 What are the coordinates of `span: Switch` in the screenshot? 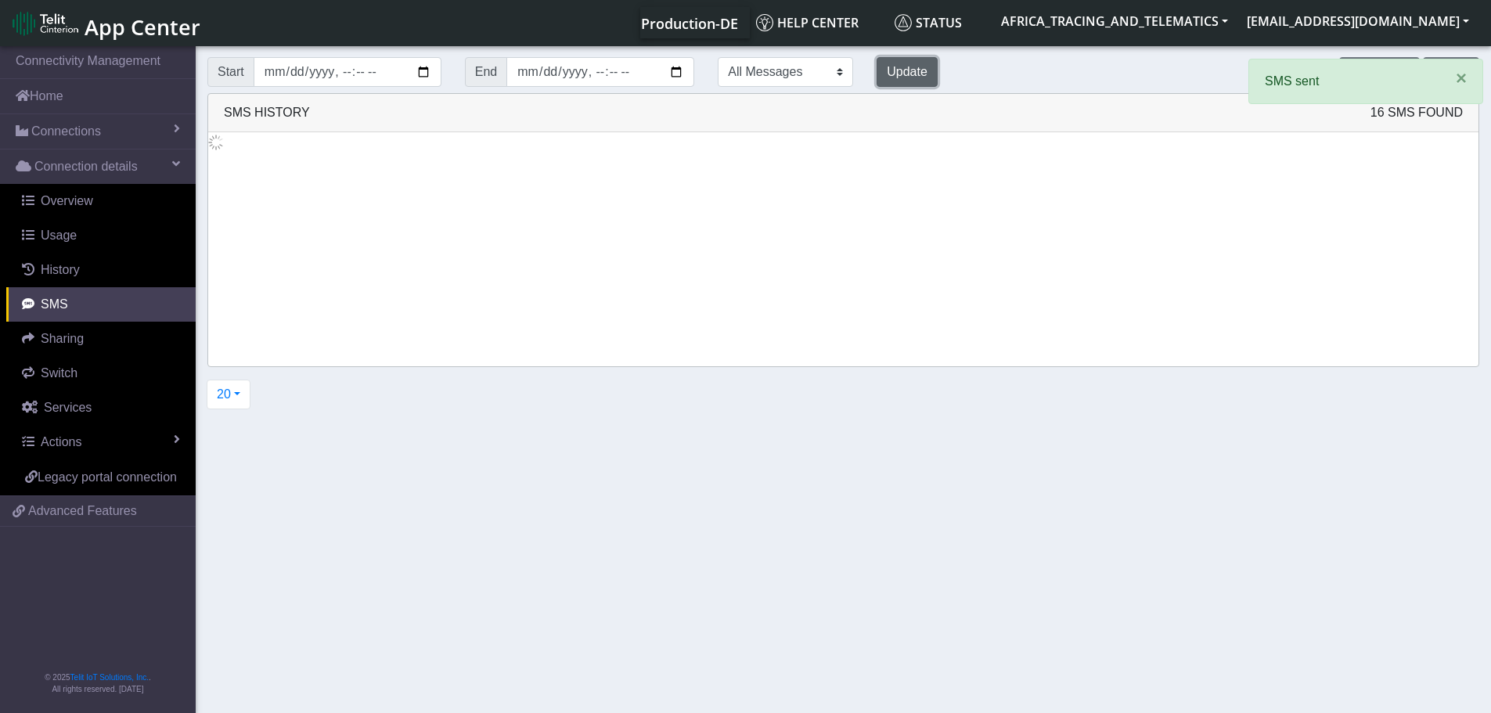 It's located at (59, 372).